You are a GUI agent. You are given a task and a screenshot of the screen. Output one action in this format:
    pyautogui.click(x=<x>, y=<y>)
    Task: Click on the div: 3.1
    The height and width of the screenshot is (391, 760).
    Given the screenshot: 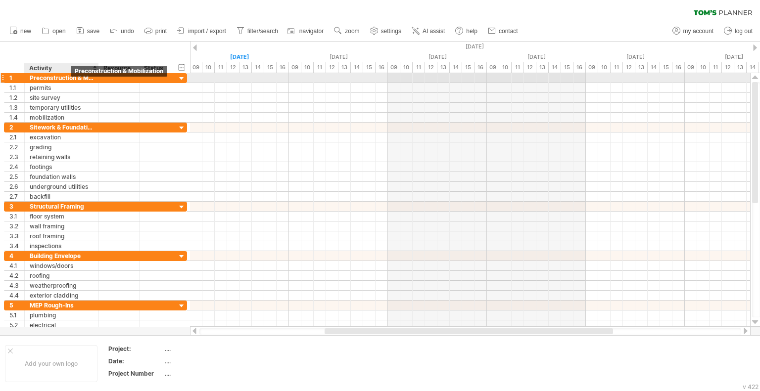 What is the action you would take?
    pyautogui.click(x=17, y=216)
    